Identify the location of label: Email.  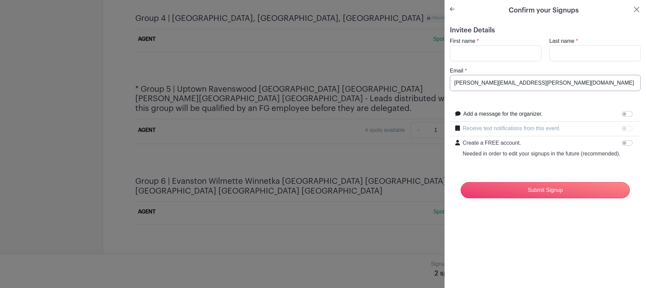
(457, 71).